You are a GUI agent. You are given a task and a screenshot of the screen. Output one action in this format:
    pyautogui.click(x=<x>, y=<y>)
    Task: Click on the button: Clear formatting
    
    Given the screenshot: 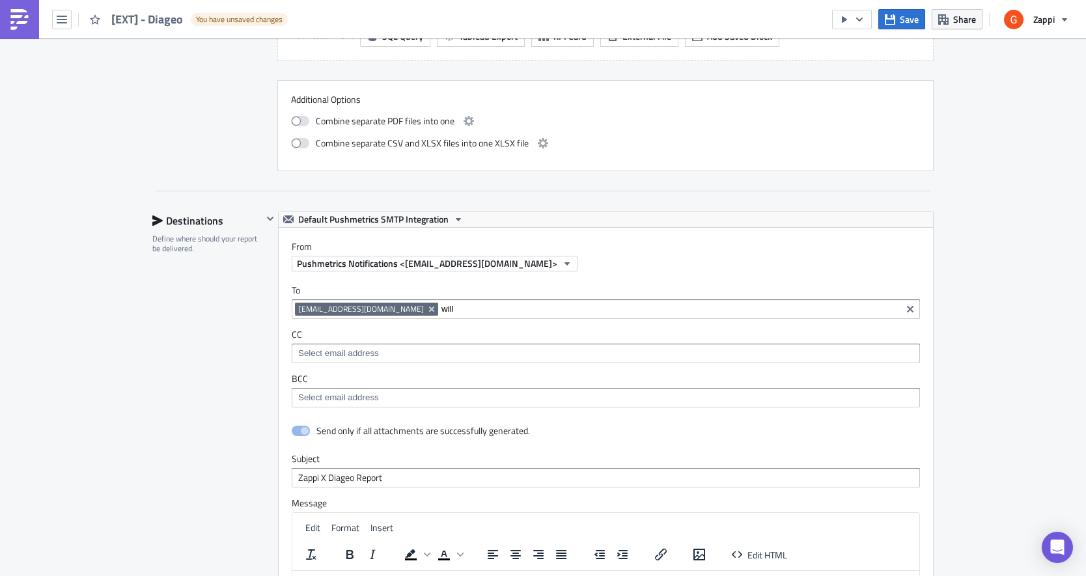 What is the action you would take?
    pyautogui.click(x=311, y=555)
    